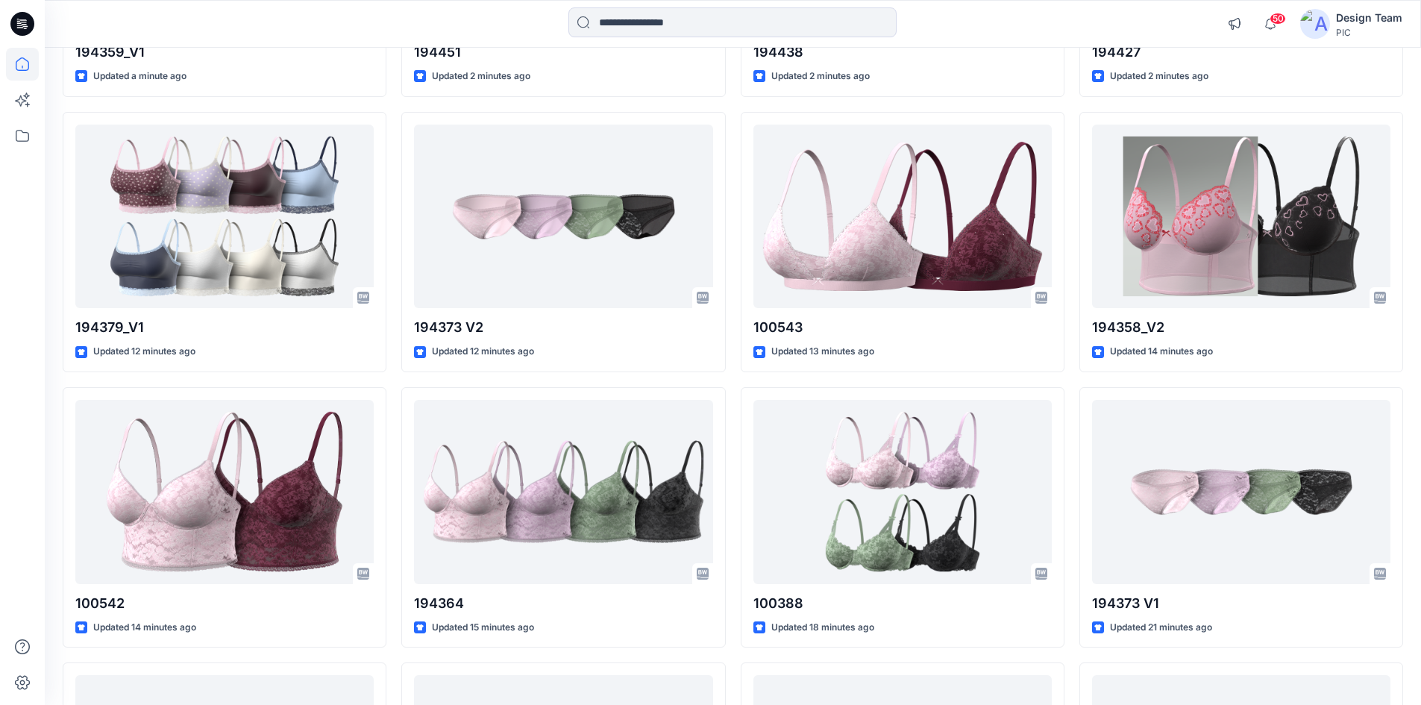  Describe the element at coordinates (225, 327) in the screenshot. I see `p: 194379_V1` at that location.